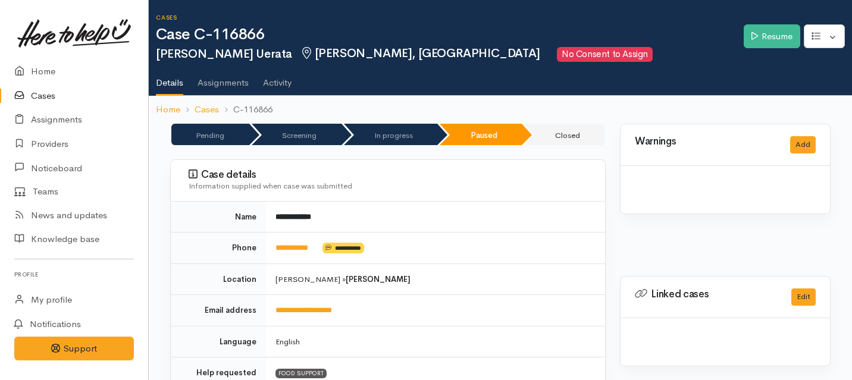 The image size is (852, 380). I want to click on h1: Case C-116866, so click(450, 35).